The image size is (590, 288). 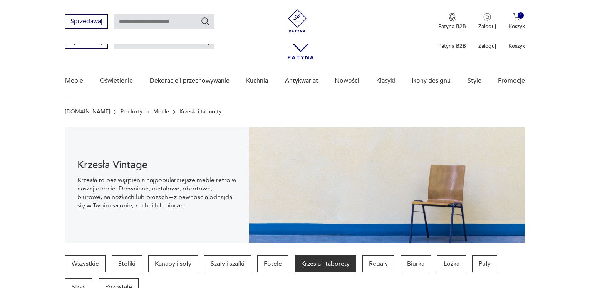 What do you see at coordinates (512, 81) in the screenshot?
I see `a: Promocje` at bounding box center [512, 81].